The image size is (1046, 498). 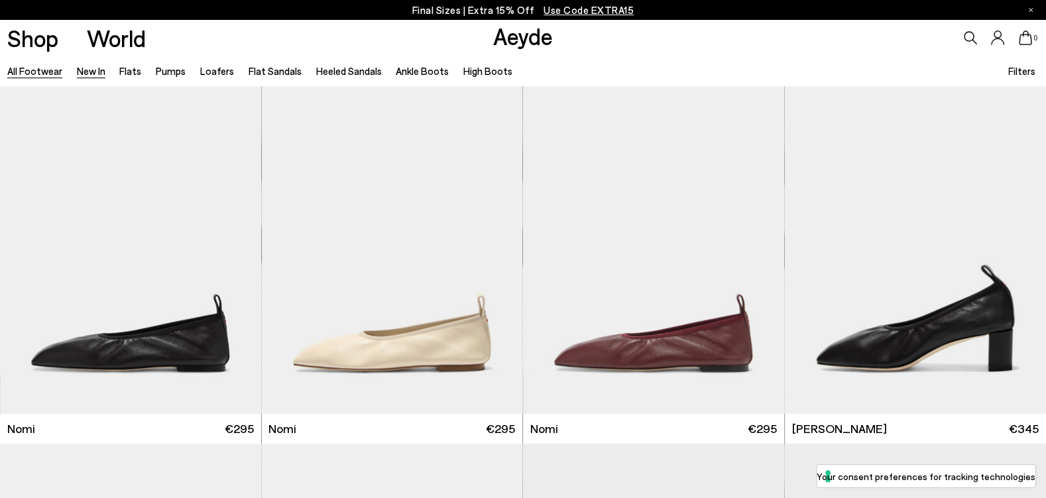 What do you see at coordinates (926, 476) in the screenshot?
I see `button: Your consent preferences for tracking technologies` at bounding box center [926, 476].